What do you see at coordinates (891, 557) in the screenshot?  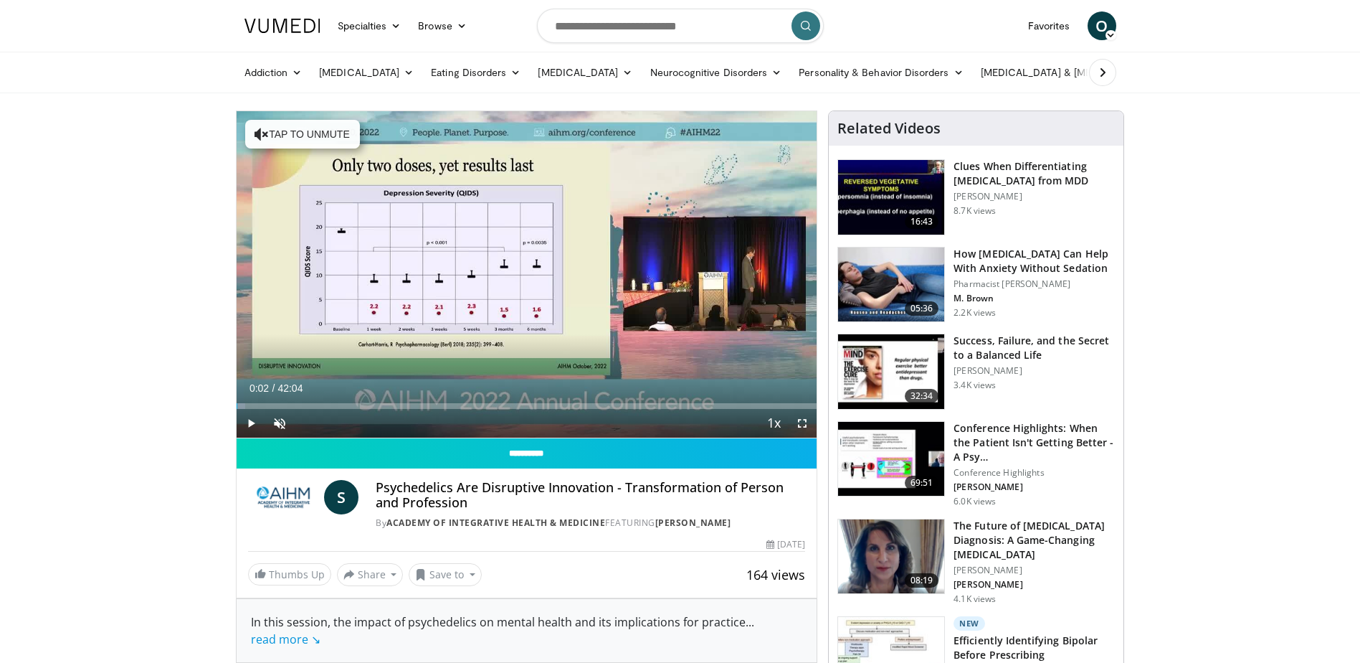 I see `img: db580a60-f510-4a79-8dc4-8580ce2a3e19.png.150x105_q85_crop-smart_upscale.png` at bounding box center [891, 557].